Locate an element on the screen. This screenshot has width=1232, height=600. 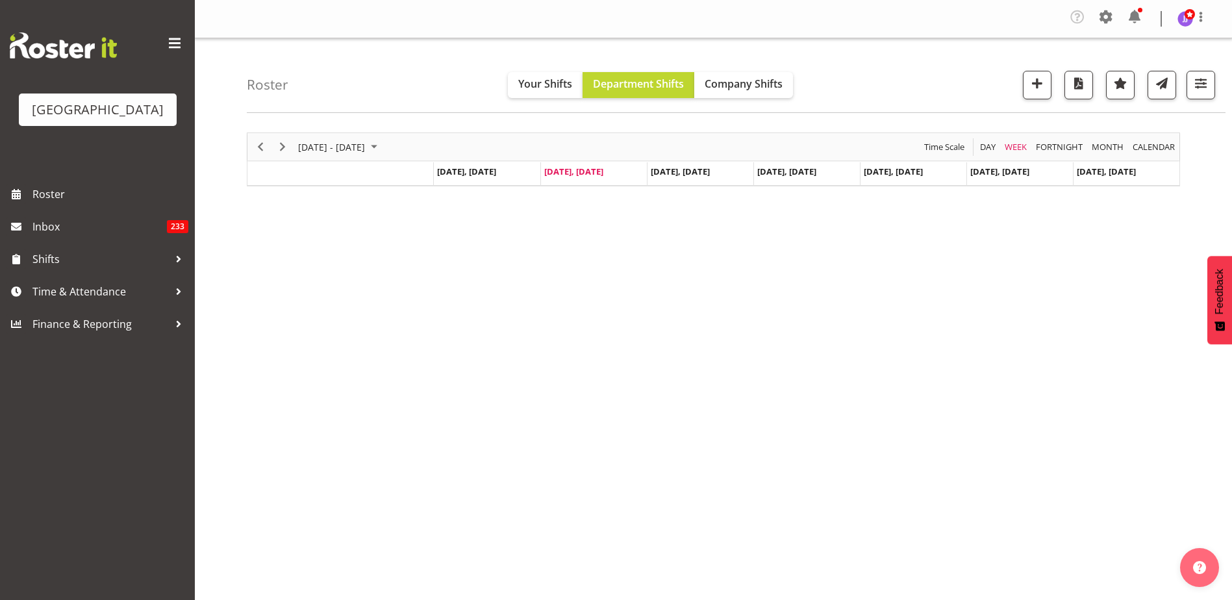
span: Shifts is located at coordinates (101, 259).